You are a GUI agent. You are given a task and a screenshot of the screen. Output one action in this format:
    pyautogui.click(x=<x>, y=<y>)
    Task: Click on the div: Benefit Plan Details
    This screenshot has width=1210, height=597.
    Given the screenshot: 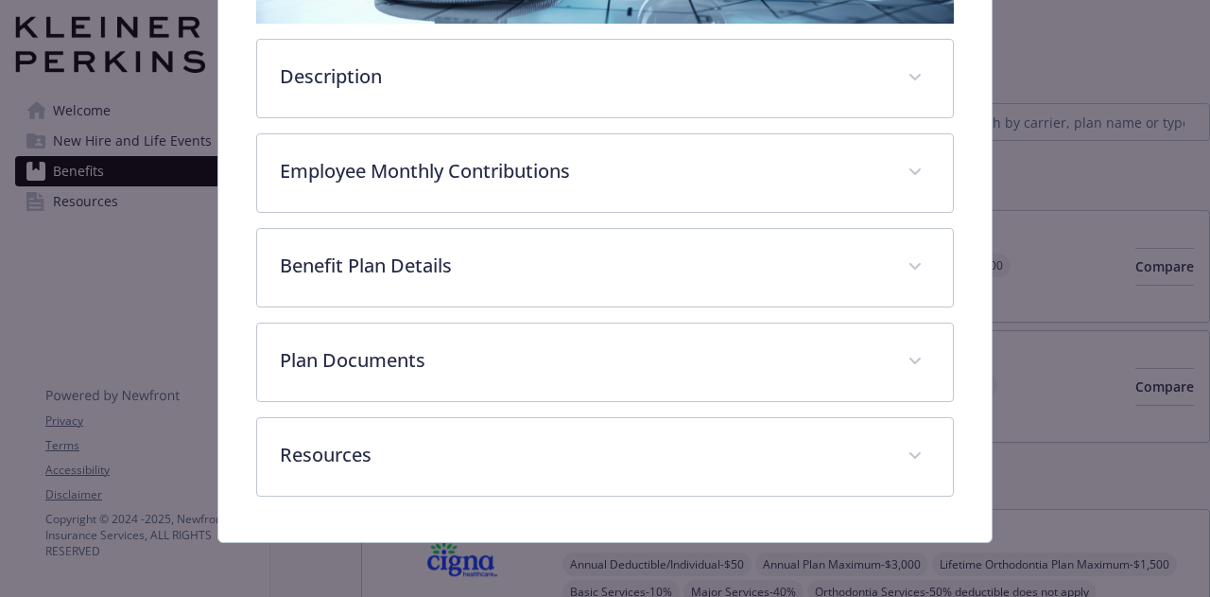 What is the action you would take?
    pyautogui.click(x=604, y=268)
    